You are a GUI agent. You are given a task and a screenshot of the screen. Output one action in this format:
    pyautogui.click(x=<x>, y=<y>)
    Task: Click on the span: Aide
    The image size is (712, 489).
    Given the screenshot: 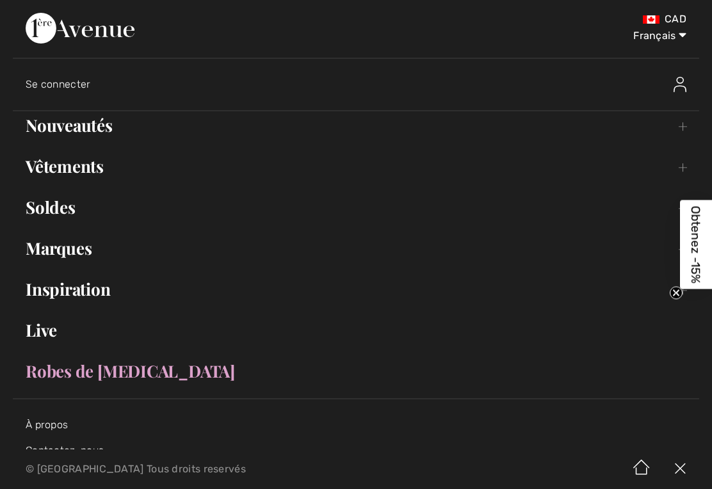 What is the action you would take?
    pyautogui.click(x=42, y=15)
    